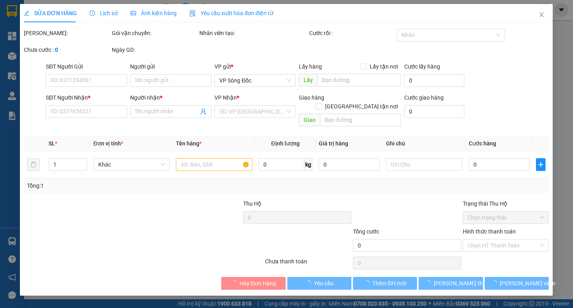 The width and height of the screenshot is (573, 308). I want to click on label: Cước giao hàng, so click(424, 98).